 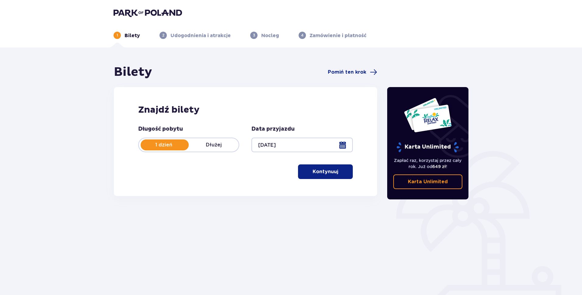 What do you see at coordinates (347, 72) in the screenshot?
I see `span: Pomiń ten krok` at bounding box center [347, 72].